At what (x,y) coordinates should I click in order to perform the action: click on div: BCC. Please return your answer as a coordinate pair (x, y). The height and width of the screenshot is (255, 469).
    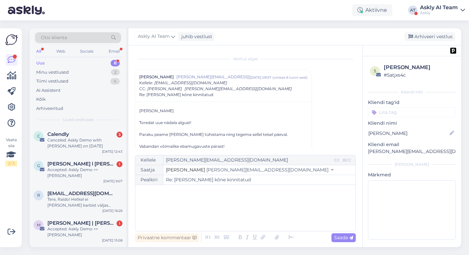
    Looking at the image, I should click on (347, 160).